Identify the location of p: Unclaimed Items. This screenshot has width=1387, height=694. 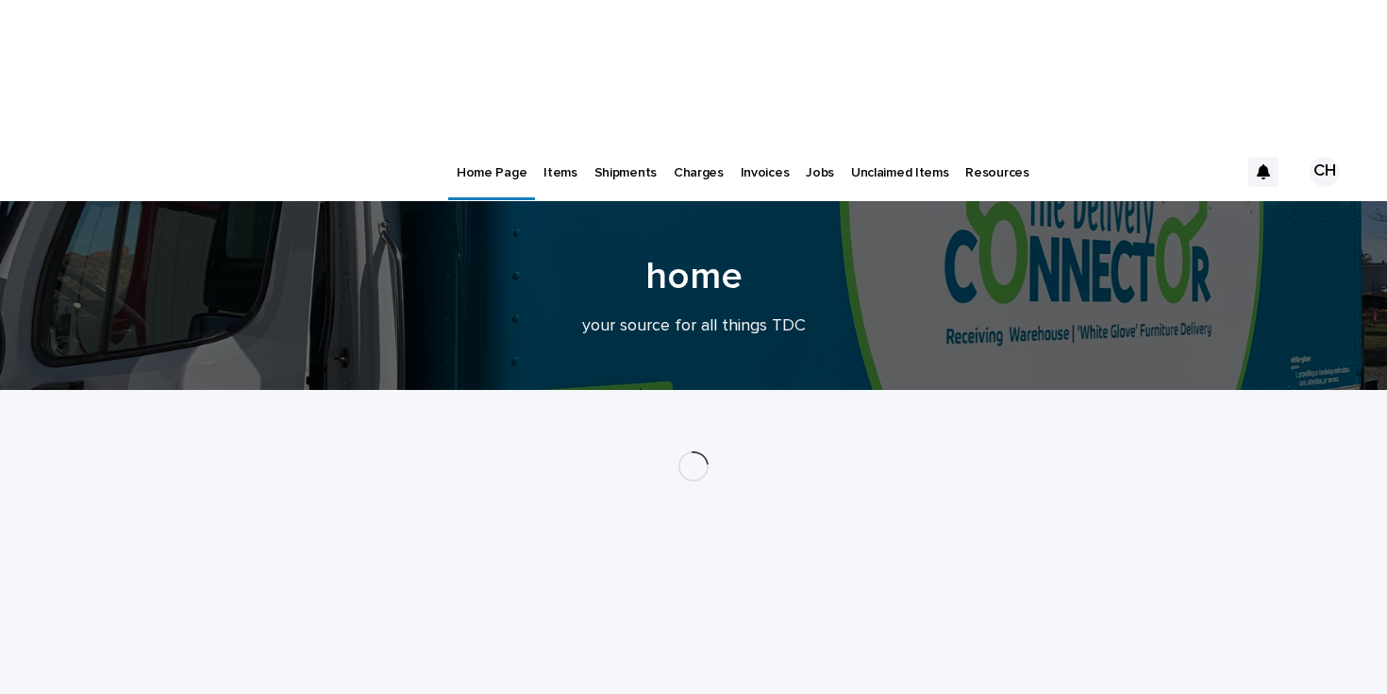
(899, 161).